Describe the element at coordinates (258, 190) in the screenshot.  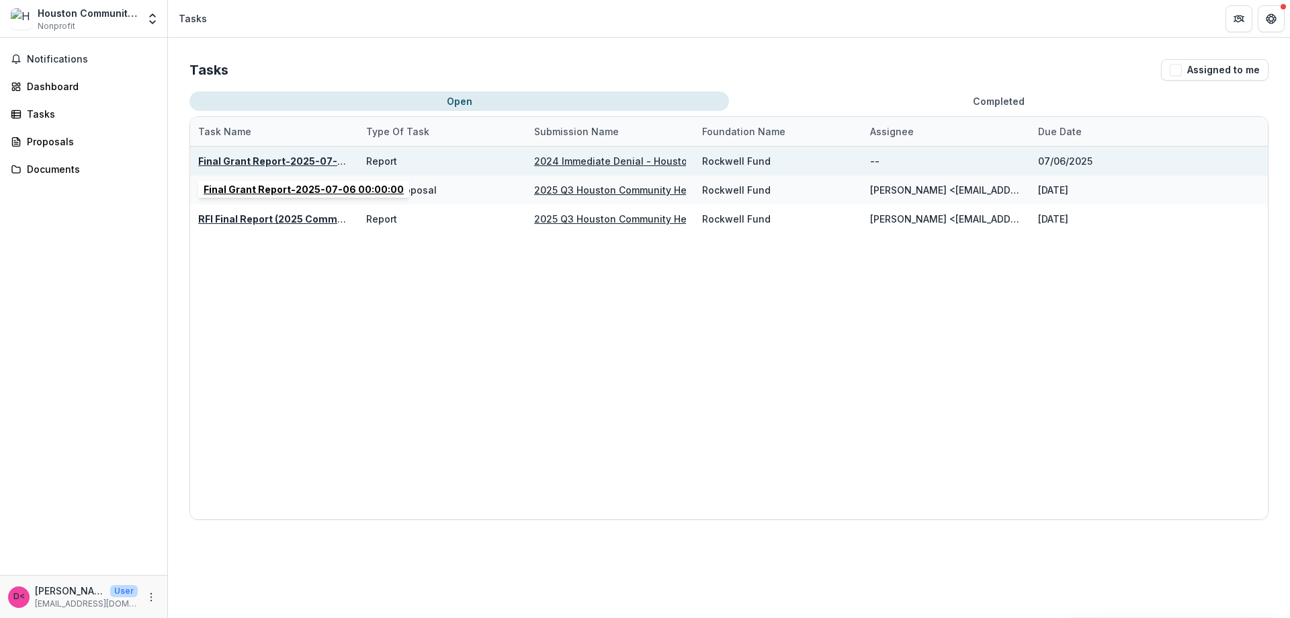
I see `u: Grant Signature Email #2` at that location.